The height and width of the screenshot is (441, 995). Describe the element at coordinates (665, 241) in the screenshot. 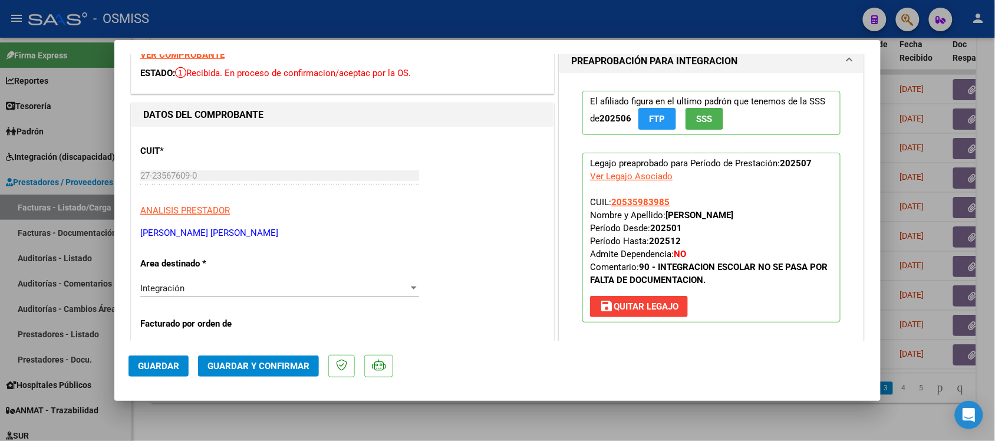

I see `strong: 202512` at that location.